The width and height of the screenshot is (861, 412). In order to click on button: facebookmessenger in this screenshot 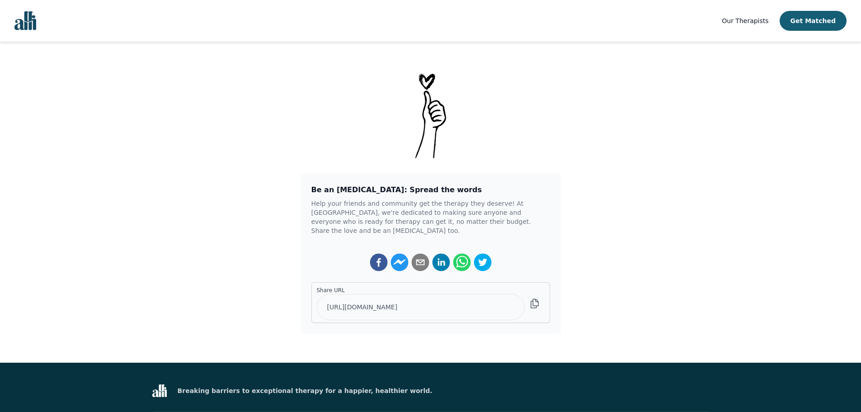, I will do `click(400, 262)`.